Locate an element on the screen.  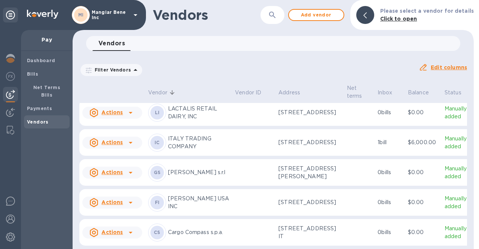
p: Balance is located at coordinates (418, 92).